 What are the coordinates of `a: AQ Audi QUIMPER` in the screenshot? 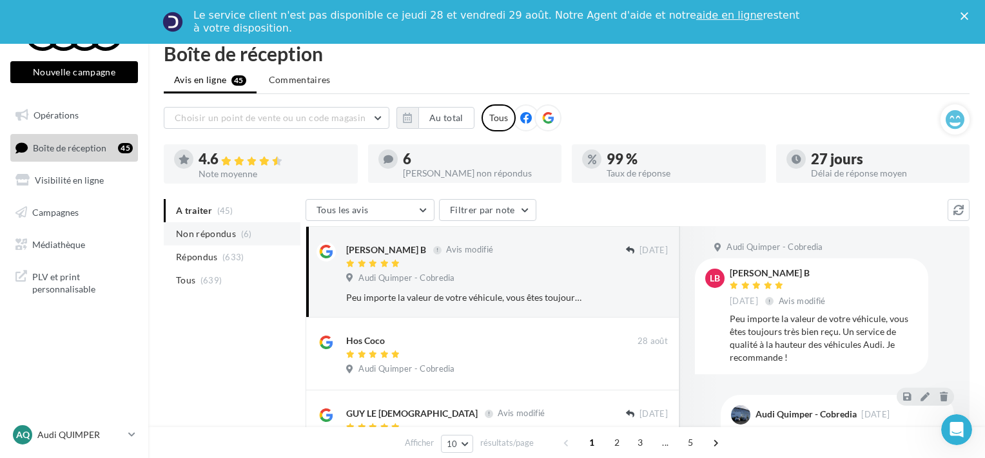 It's located at (74, 435).